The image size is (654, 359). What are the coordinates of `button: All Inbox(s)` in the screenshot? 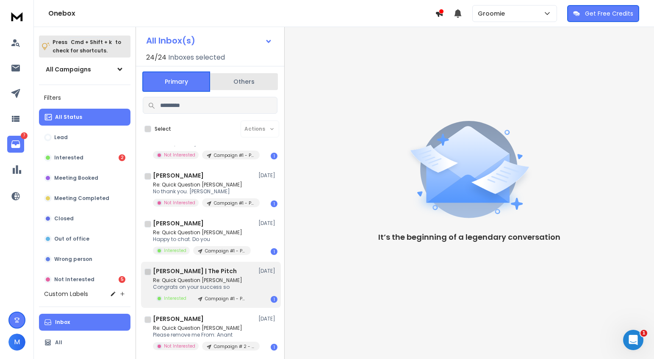 It's located at (209, 41).